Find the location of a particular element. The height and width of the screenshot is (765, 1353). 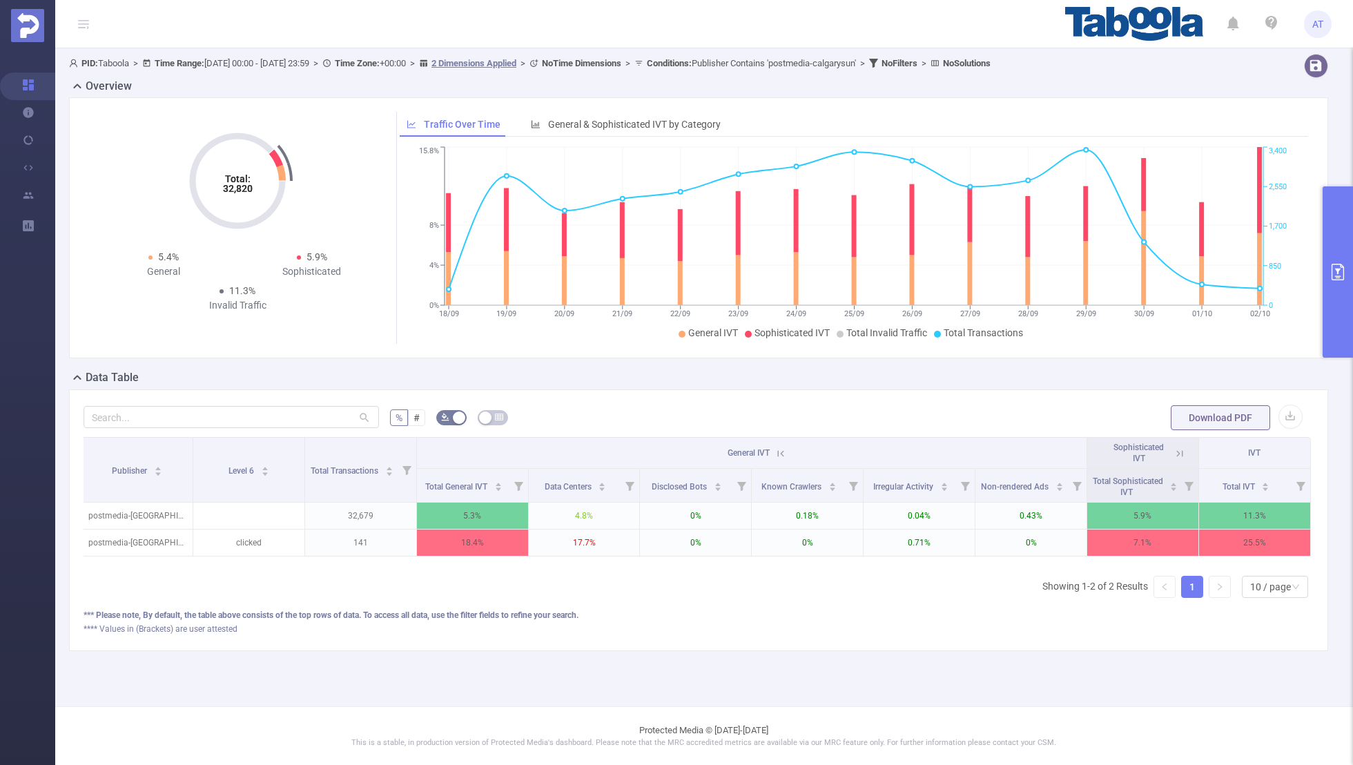

div: Sophisticated is located at coordinates (311, 271).